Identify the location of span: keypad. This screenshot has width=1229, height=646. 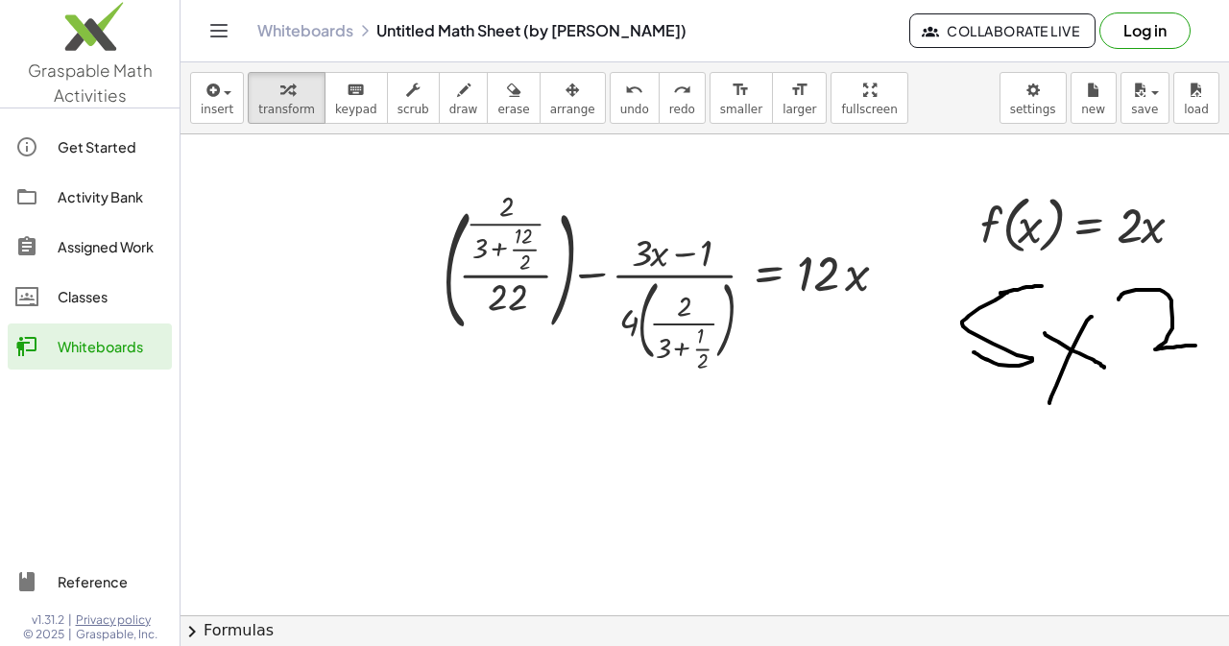
(356, 109).